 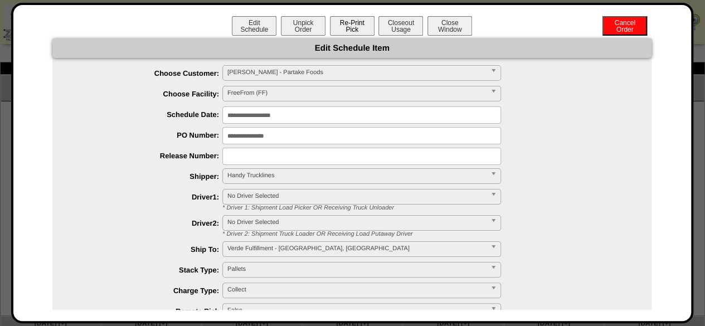 I want to click on label: Driver1:, so click(x=148, y=197).